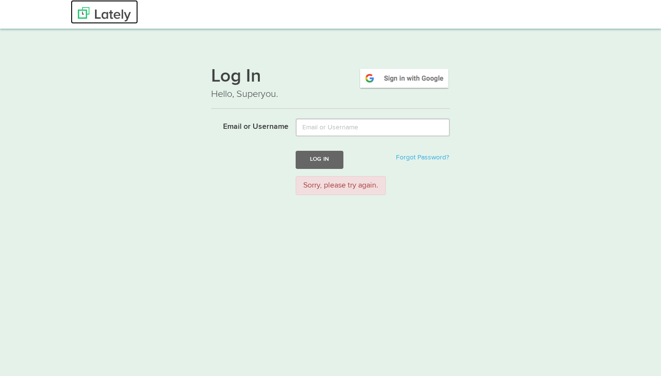  I want to click on a: Forgot Password?, so click(422, 158).